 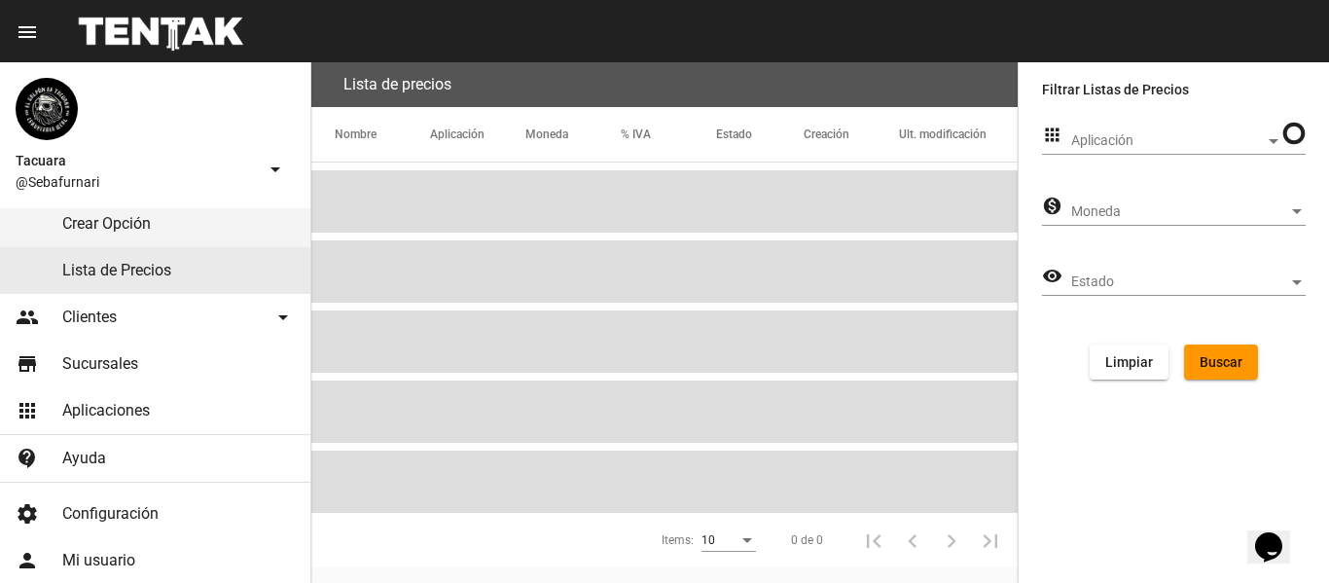 I want to click on span: Tacuara, so click(x=135, y=160).